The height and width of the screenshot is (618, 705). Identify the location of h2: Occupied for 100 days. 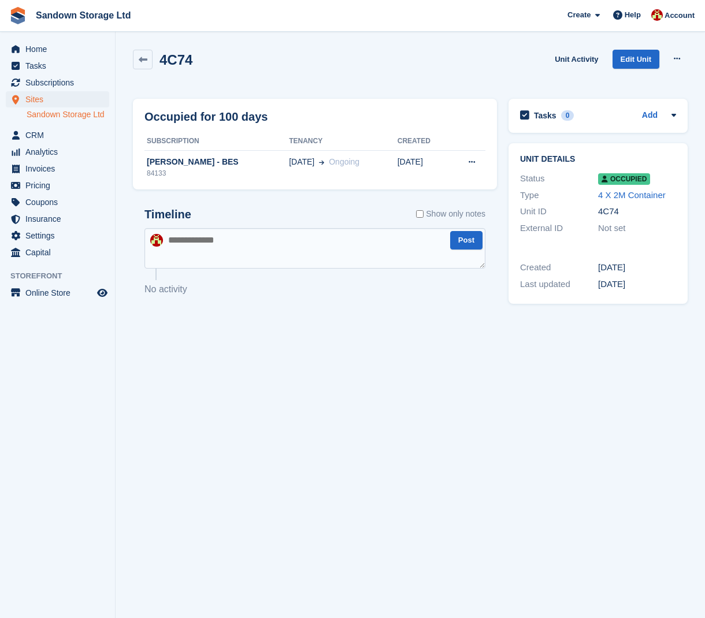
(206, 117).